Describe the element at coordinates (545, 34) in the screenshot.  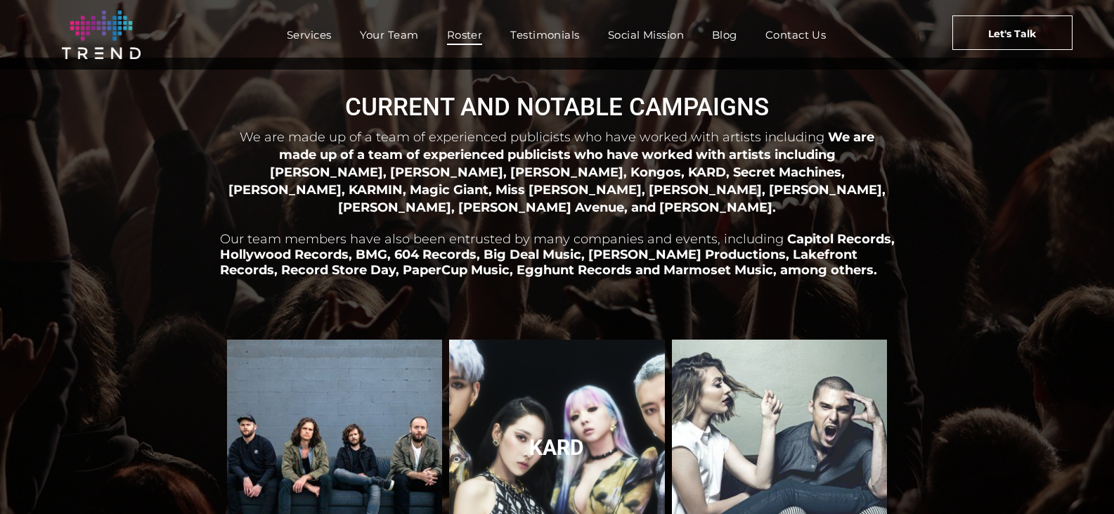
I see `a: Testimonials` at that location.